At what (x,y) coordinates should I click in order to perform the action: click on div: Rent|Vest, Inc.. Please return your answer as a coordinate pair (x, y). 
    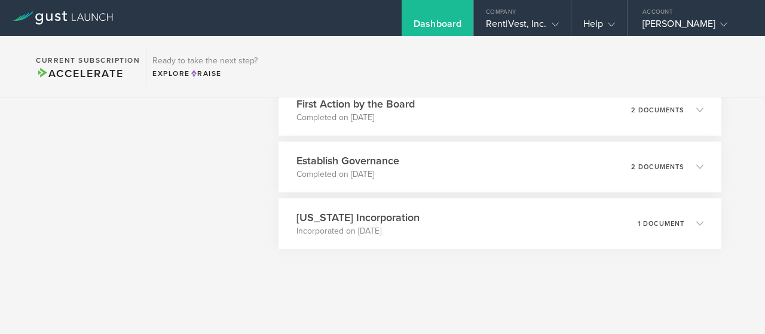
    Looking at the image, I should click on (522, 27).